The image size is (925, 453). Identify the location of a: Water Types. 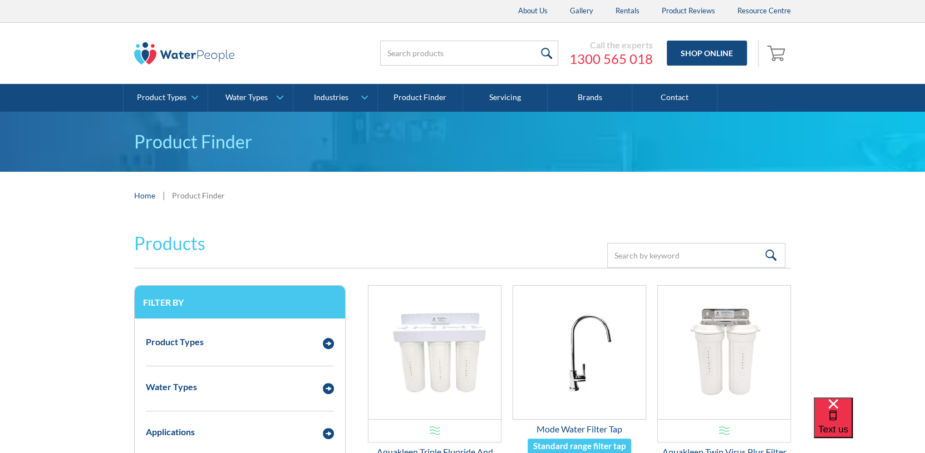
(250, 98).